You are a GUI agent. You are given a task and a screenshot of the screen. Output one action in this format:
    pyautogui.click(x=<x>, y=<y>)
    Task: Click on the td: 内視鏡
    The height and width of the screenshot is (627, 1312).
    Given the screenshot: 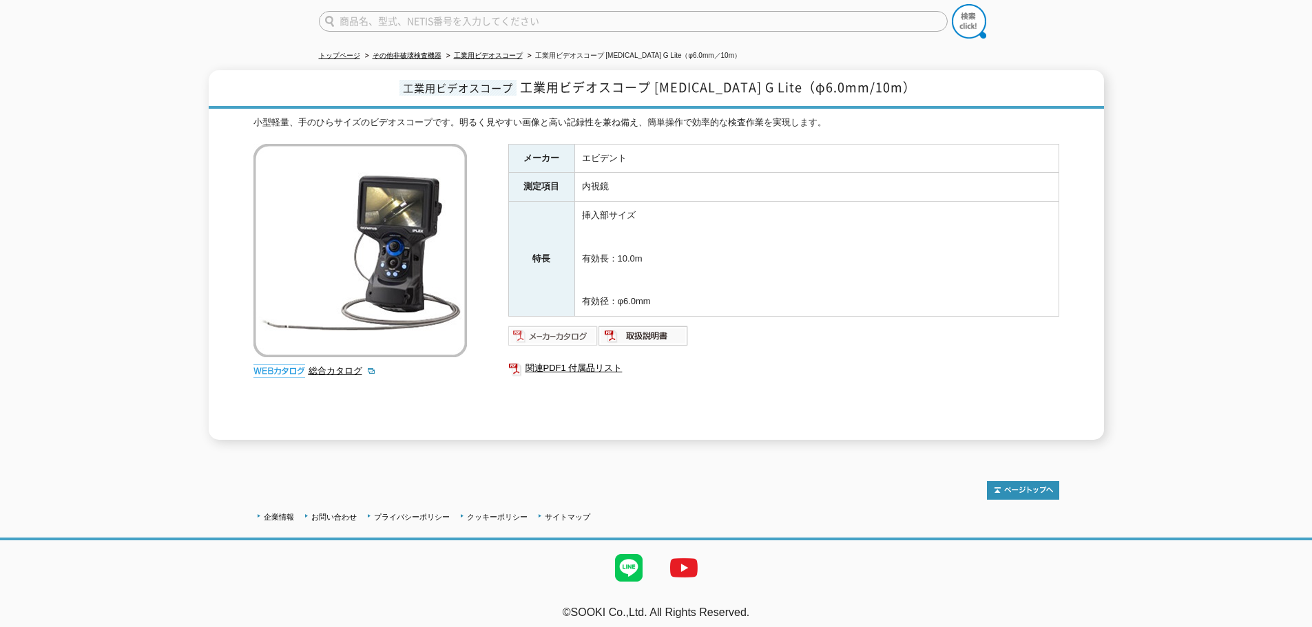 What is the action you would take?
    pyautogui.click(x=816, y=187)
    